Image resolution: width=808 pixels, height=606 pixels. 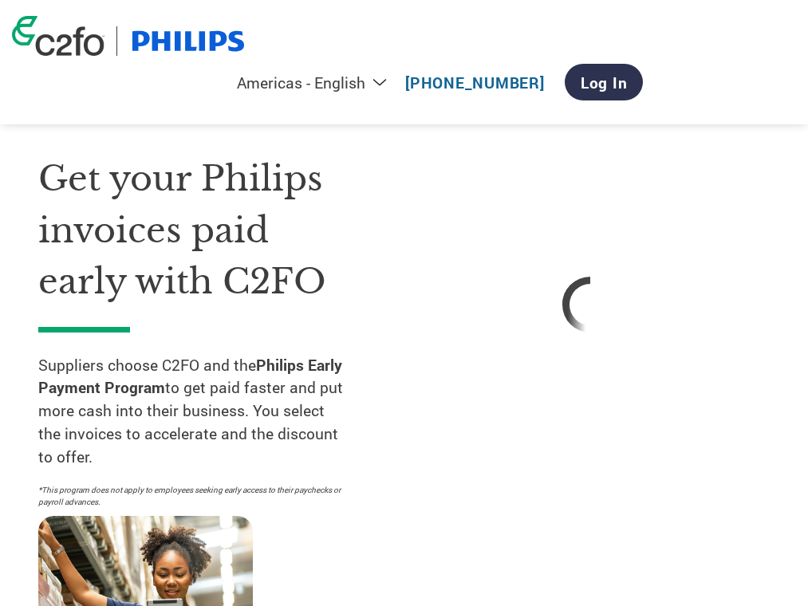 I want to click on h1: Get your Philips invoices paid early with C2FO, so click(x=200, y=231).